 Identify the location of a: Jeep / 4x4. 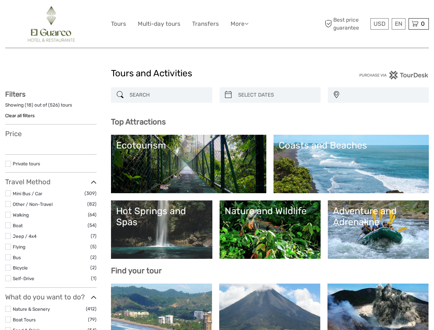
(24, 236).